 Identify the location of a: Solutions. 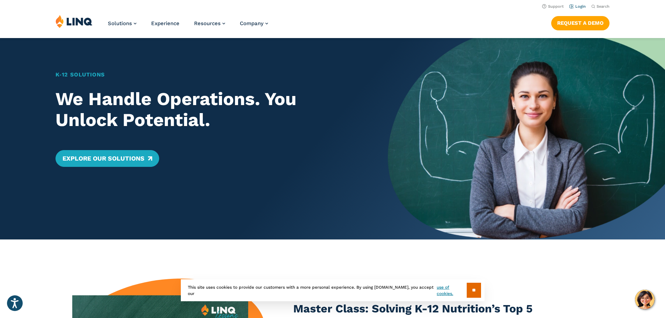
(122, 23).